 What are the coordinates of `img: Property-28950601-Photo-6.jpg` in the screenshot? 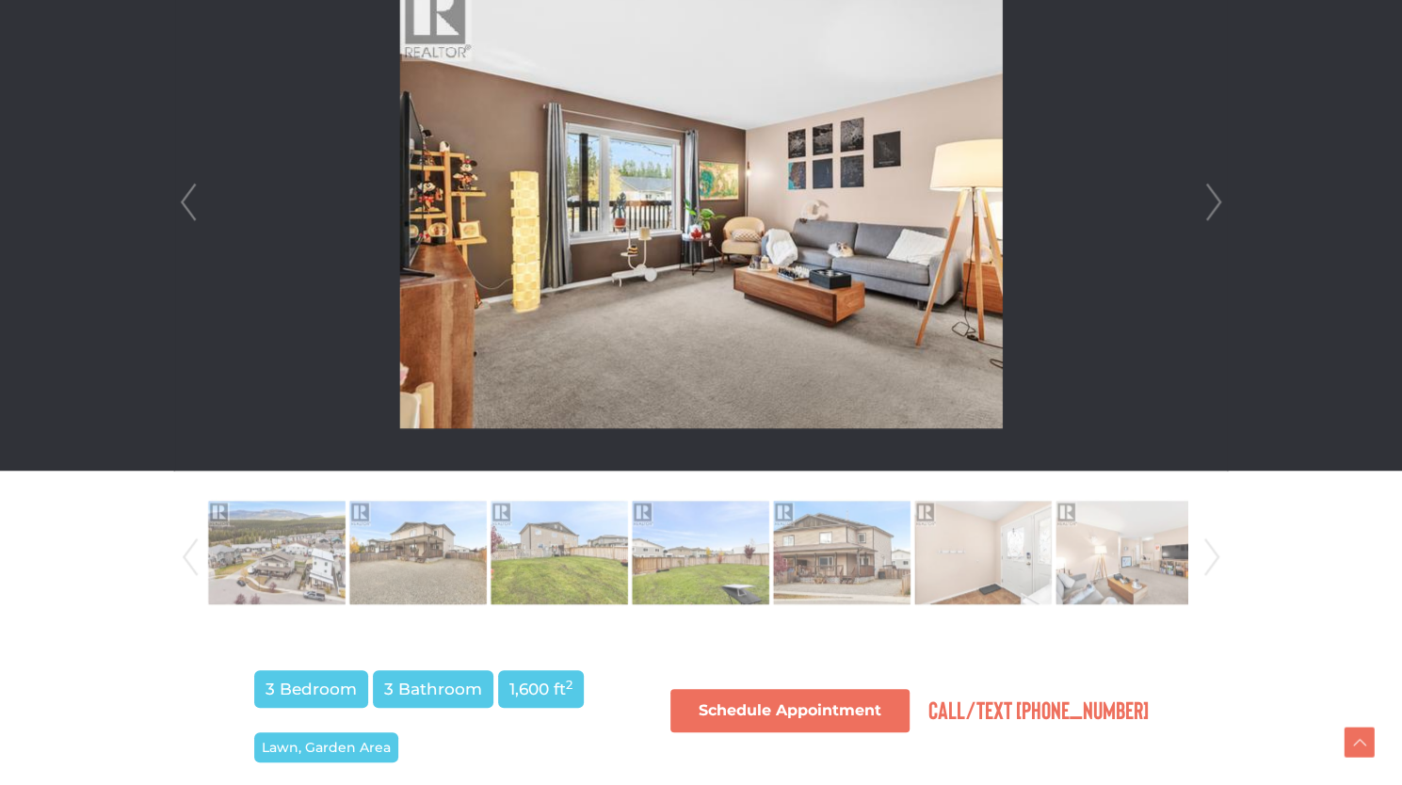 It's located at (983, 553).